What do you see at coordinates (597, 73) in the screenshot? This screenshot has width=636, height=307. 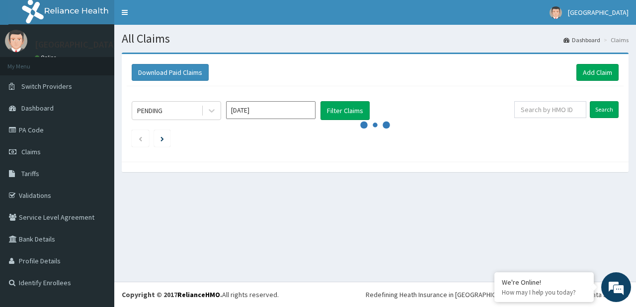 I see `a: Add Claim` at bounding box center [597, 73].